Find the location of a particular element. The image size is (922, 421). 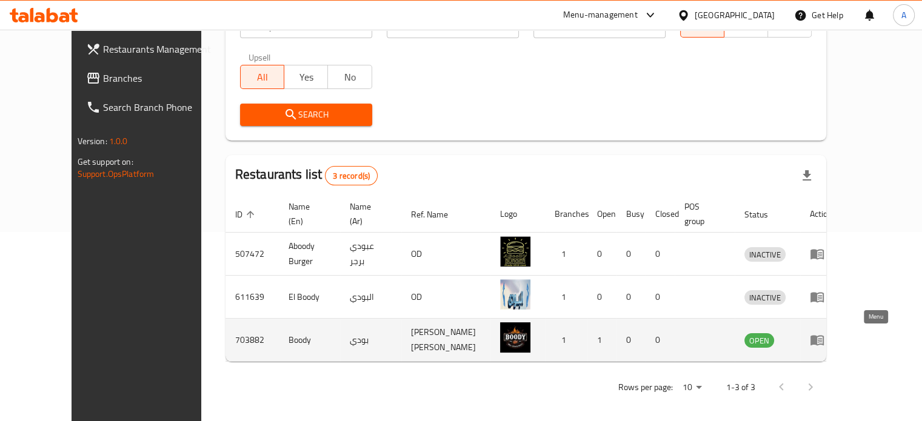

div: Menu-management is located at coordinates (600, 15).